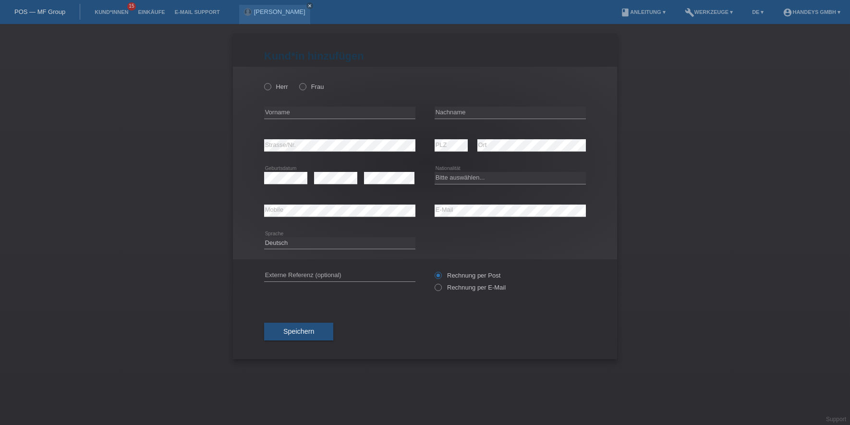 The height and width of the screenshot is (425, 850). Describe the element at coordinates (758, 12) in the screenshot. I see `a: DE ▾` at that location.